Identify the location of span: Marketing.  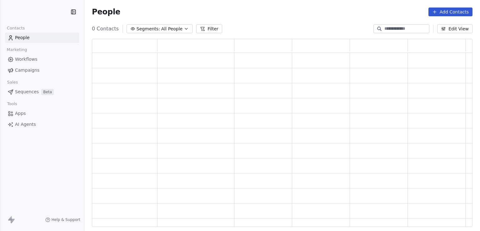
(17, 50).